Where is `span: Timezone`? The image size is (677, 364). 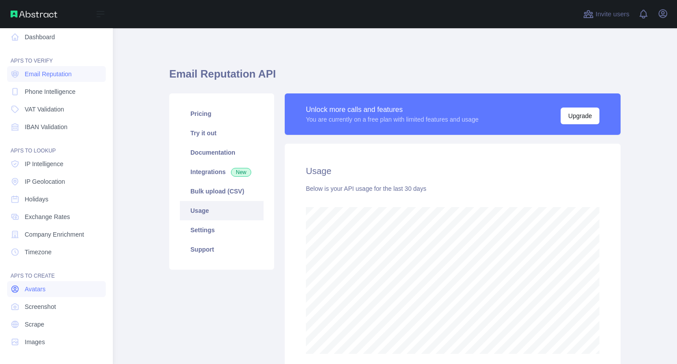
span: Timezone is located at coordinates (38, 252).